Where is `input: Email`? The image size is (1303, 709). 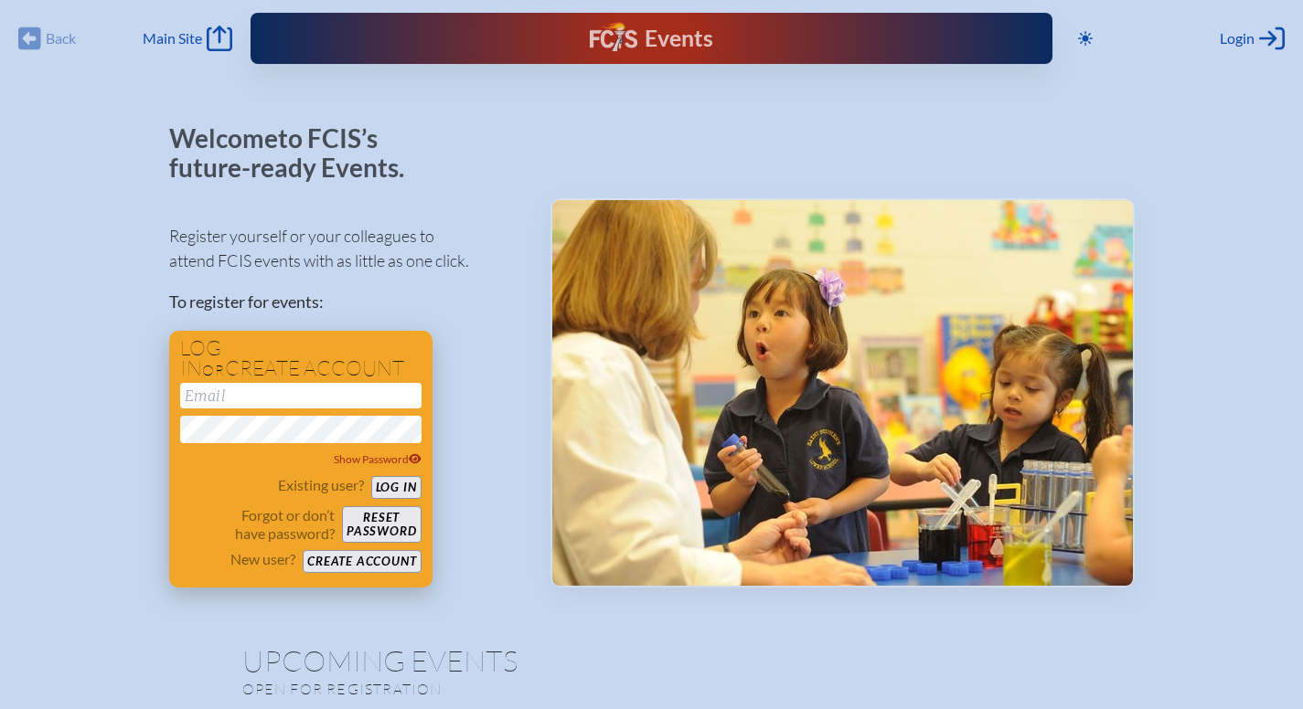
input: Email is located at coordinates (301, 396).